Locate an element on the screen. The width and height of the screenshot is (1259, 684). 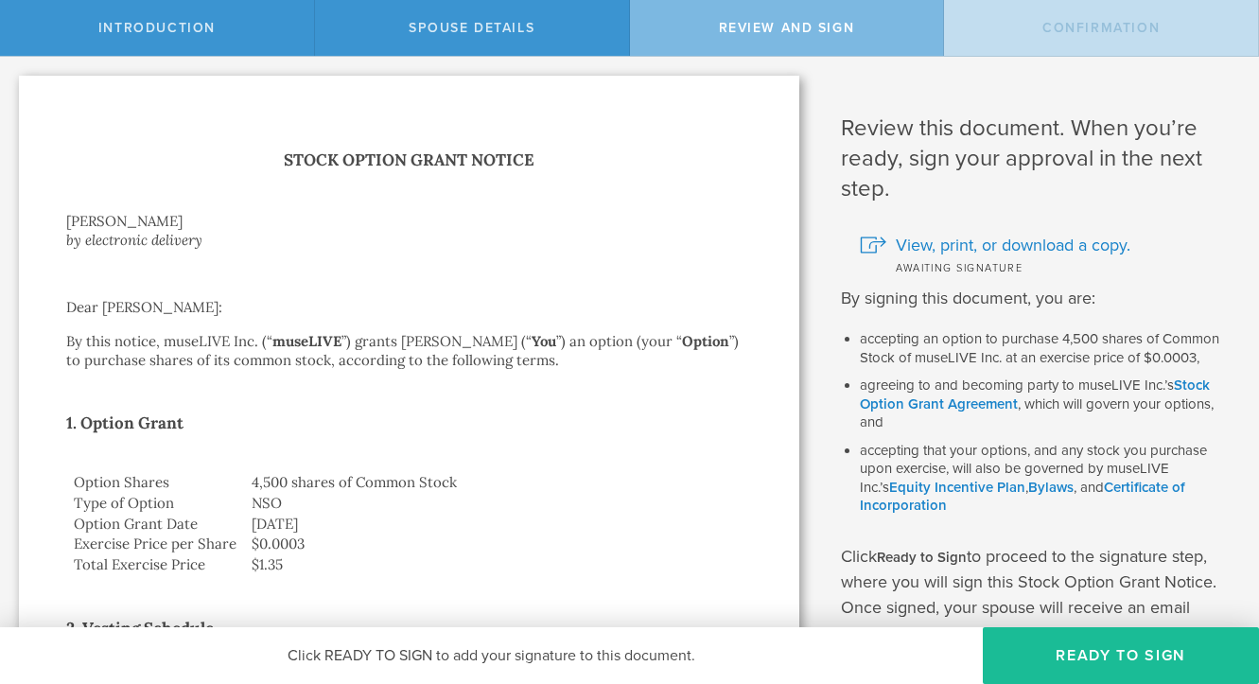
td: Option Grant Date is located at coordinates (155, 524).